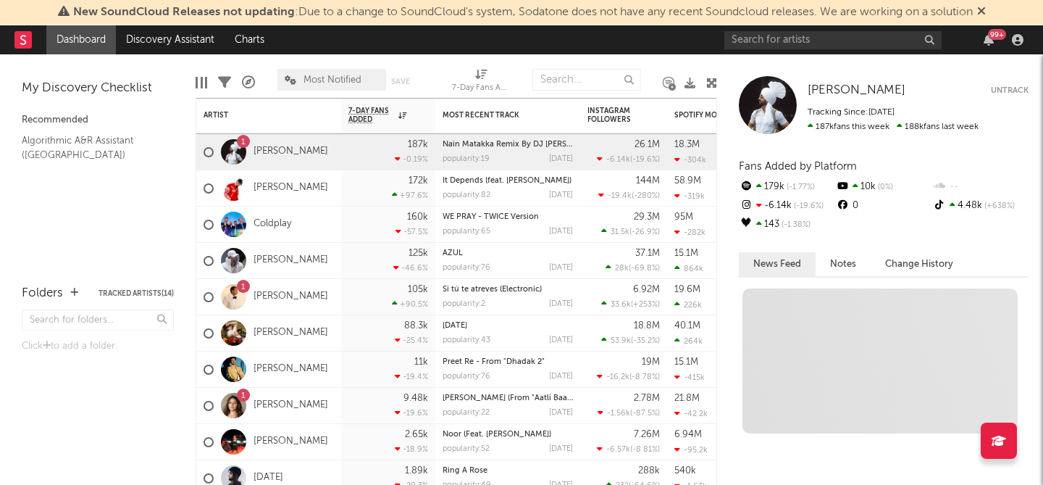  What do you see at coordinates (492, 289) in the screenshot?
I see `a: Si tú te atreves (Electronic)` at bounding box center [492, 289].